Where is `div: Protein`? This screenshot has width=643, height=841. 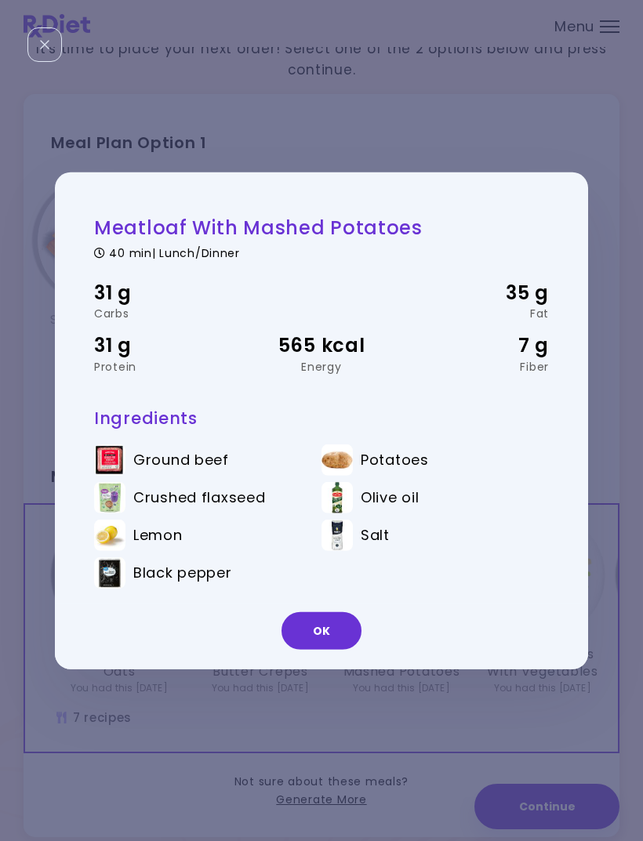
div: Protein is located at coordinates (169, 366).